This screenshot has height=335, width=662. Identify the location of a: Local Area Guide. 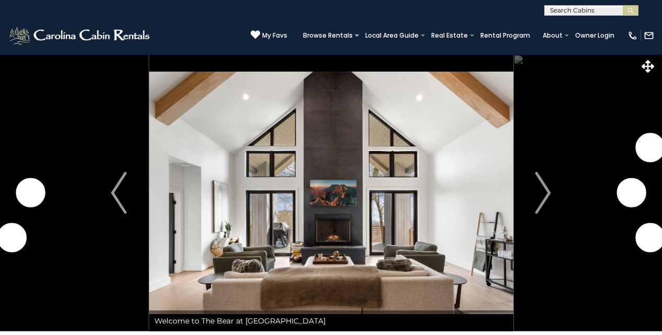
(392, 36).